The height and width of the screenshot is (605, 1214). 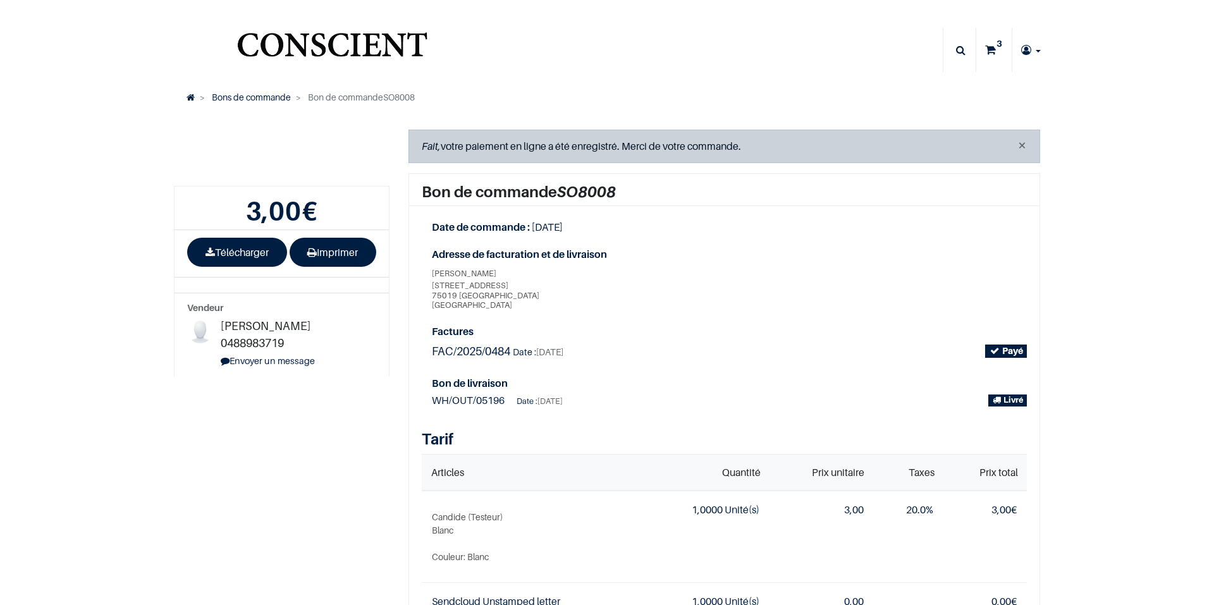 What do you see at coordinates (707, 510) in the screenshot?
I see `span: 1,0000` at bounding box center [707, 510].